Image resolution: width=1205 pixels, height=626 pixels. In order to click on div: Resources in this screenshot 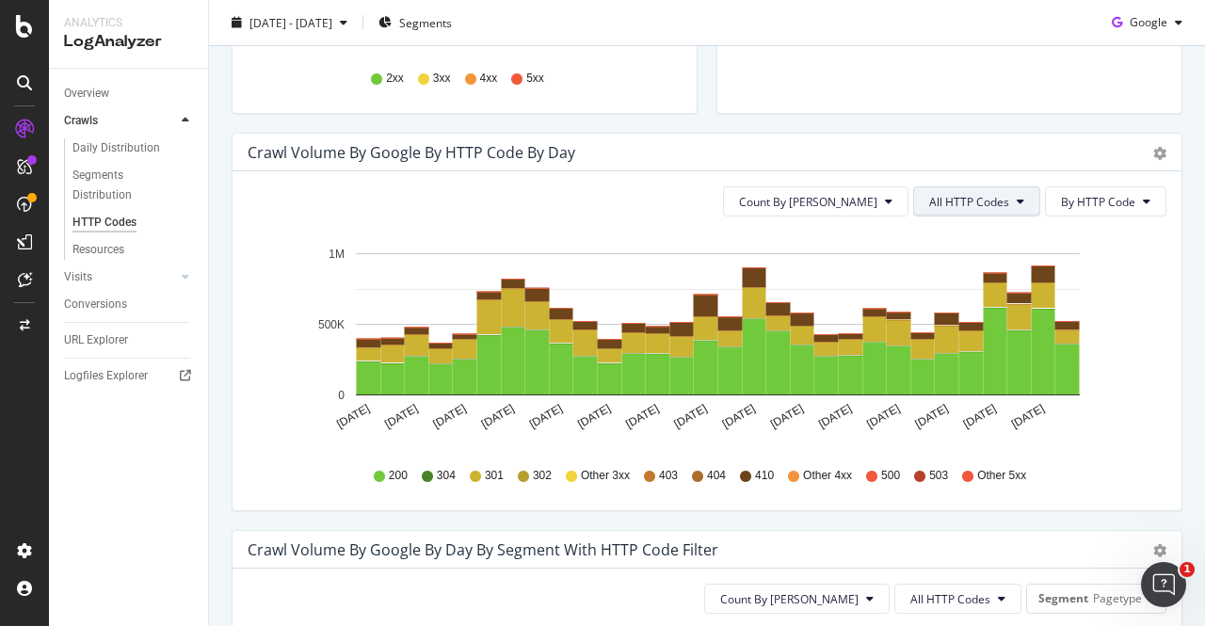, I will do `click(98, 249)`.